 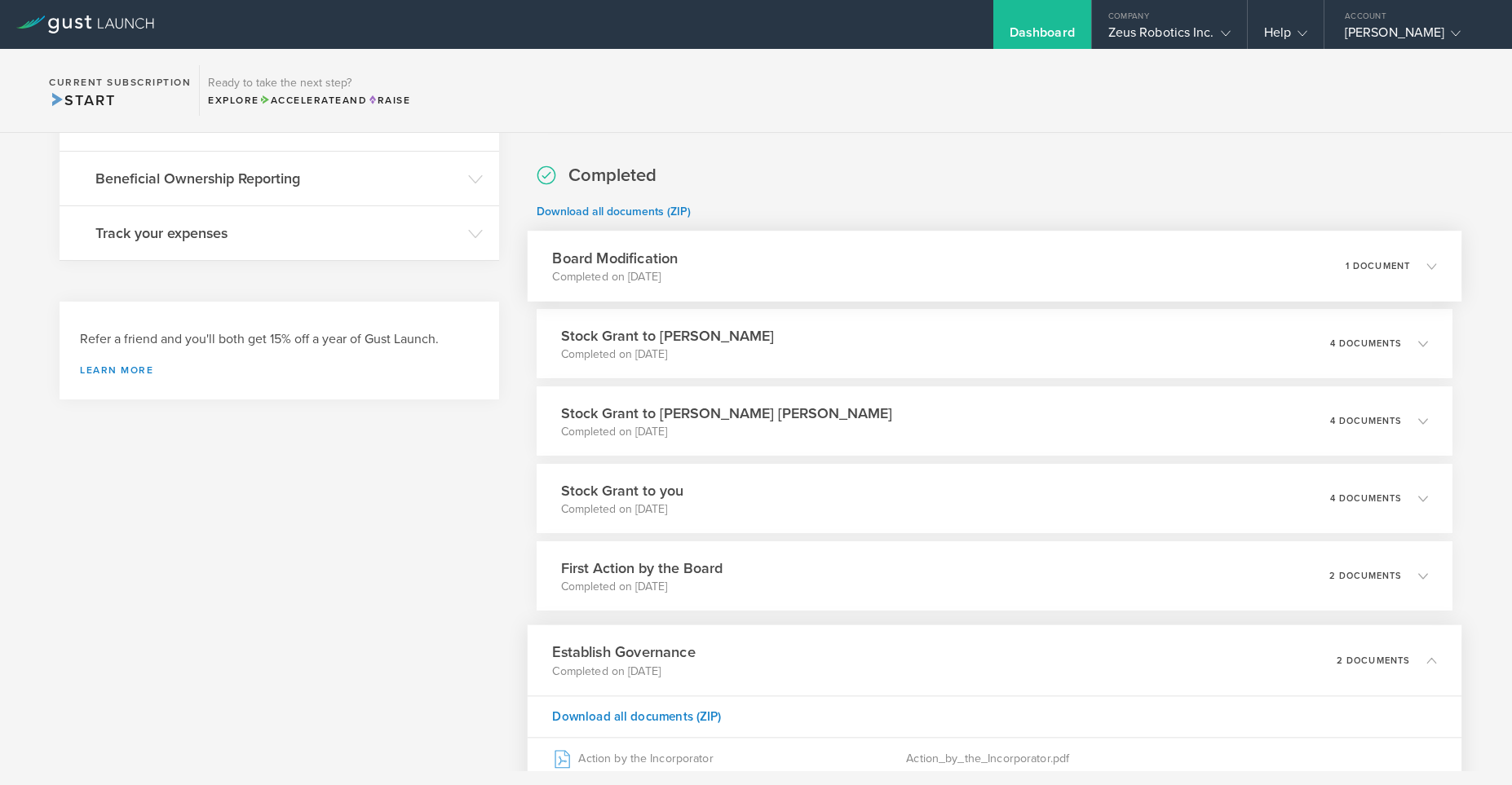 I want to click on a: Learn more, so click(x=279, y=370).